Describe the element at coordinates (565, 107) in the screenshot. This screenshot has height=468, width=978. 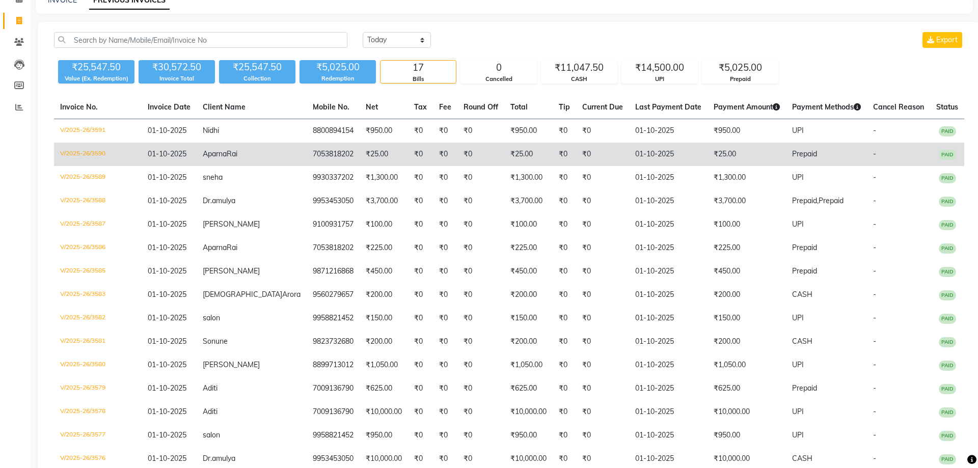
I see `span: Tip` at that location.